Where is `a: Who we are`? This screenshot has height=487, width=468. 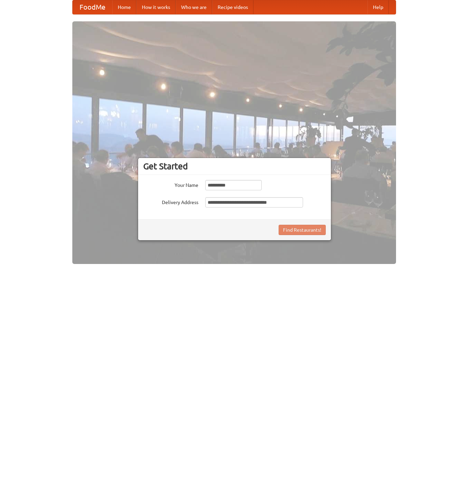 a: Who we are is located at coordinates (194, 7).